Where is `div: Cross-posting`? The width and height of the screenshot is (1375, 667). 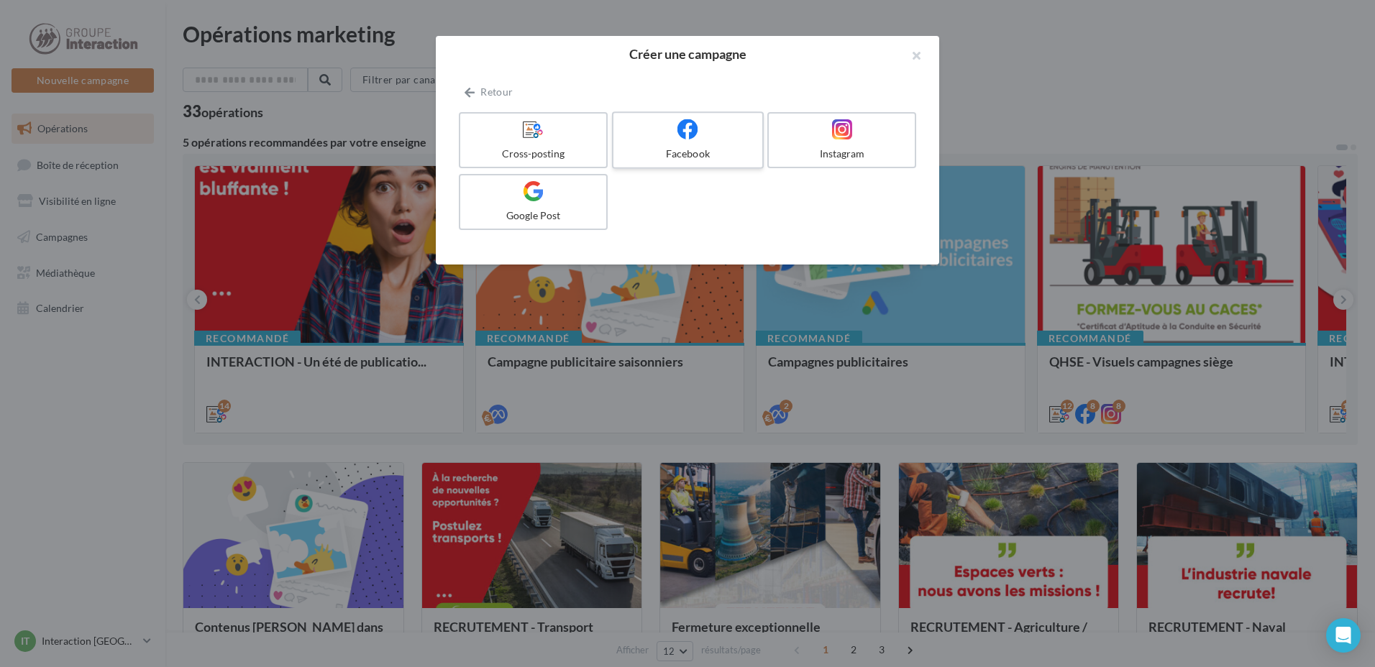
div: Cross-posting is located at coordinates (533, 154).